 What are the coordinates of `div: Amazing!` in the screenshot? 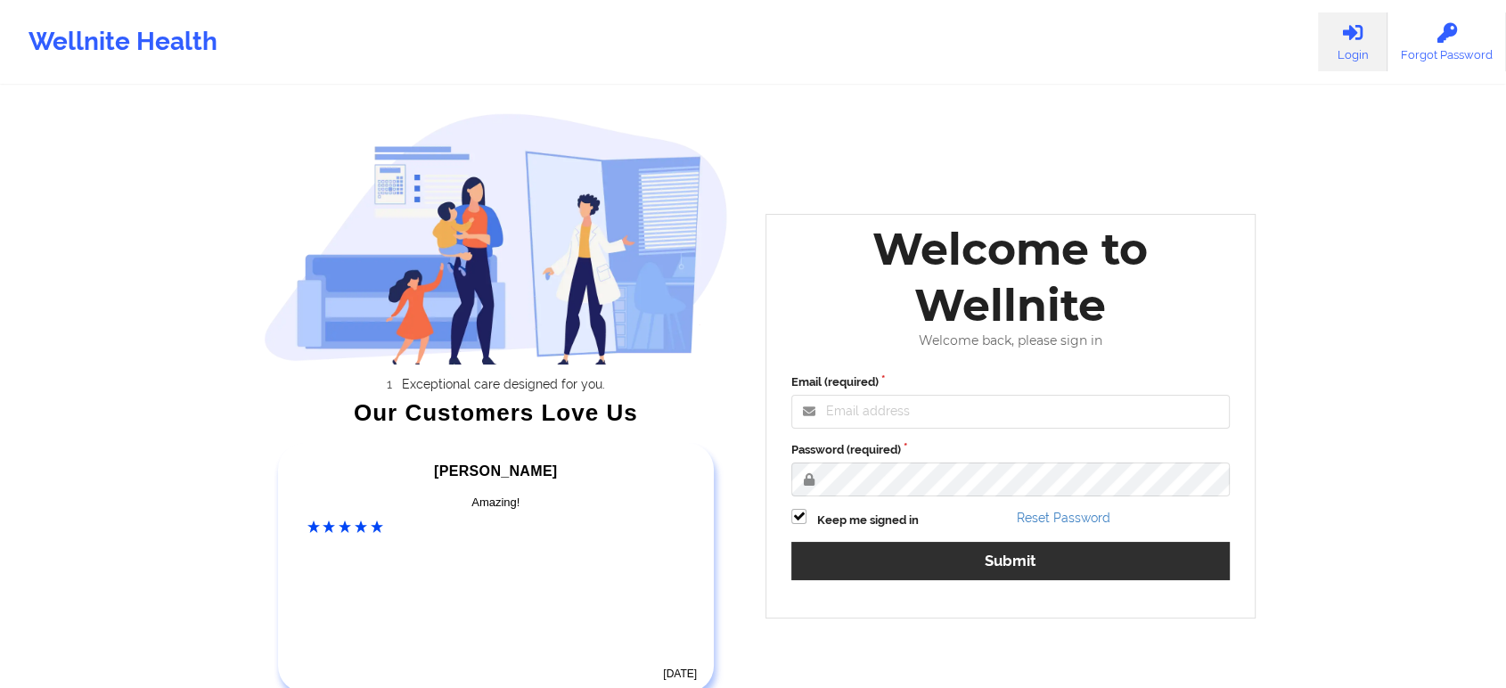 It's located at (496, 503).